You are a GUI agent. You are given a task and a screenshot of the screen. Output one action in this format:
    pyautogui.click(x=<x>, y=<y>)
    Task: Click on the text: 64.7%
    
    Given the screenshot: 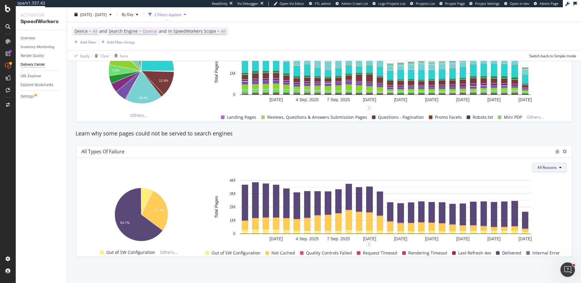 What is the action you would take?
    pyautogui.click(x=125, y=223)
    